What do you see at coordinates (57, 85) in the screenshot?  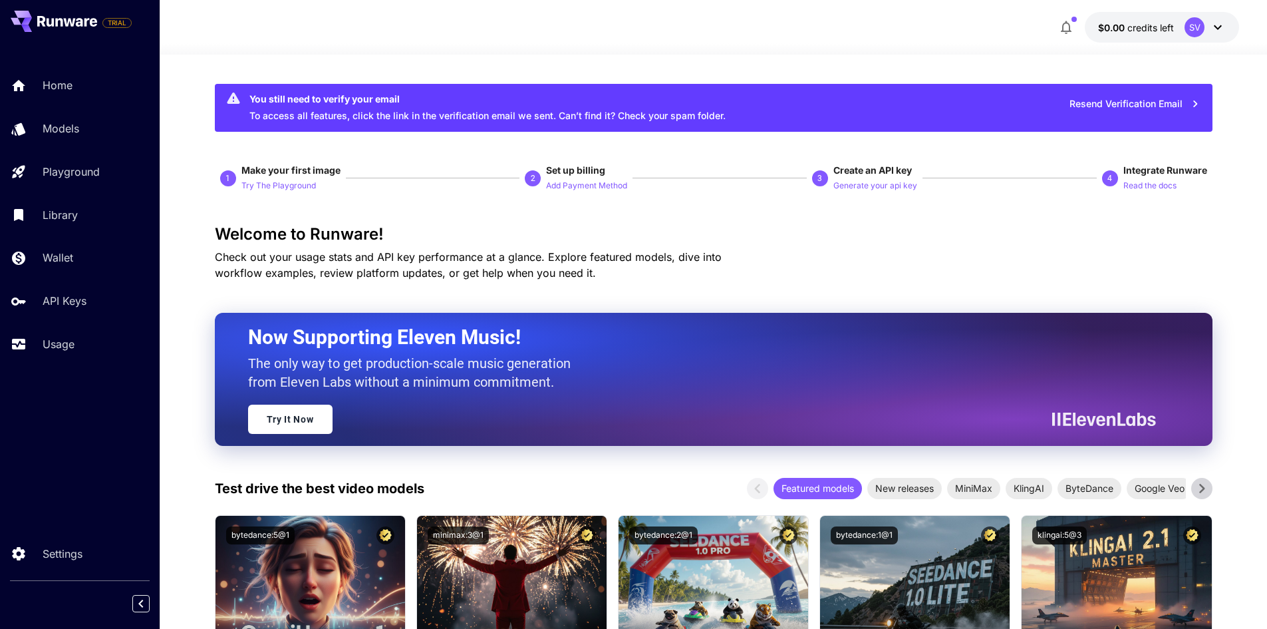 I see `p: Home` at bounding box center [57, 85].